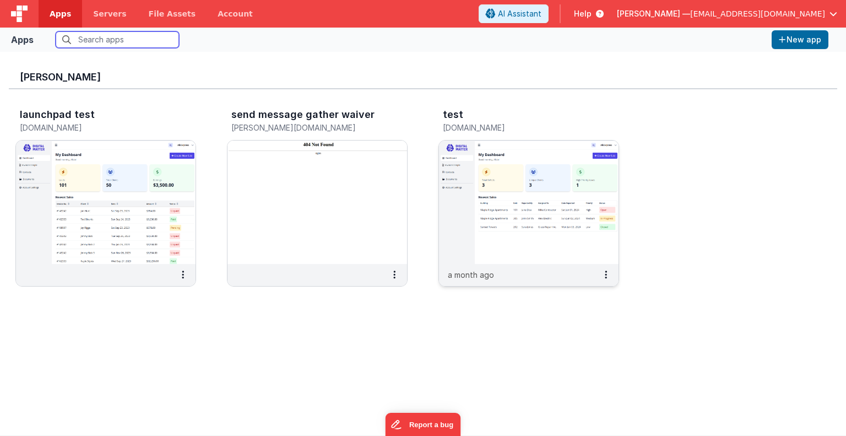 The width and height of the screenshot is (846, 436). I want to click on span: Apps, so click(60, 14).